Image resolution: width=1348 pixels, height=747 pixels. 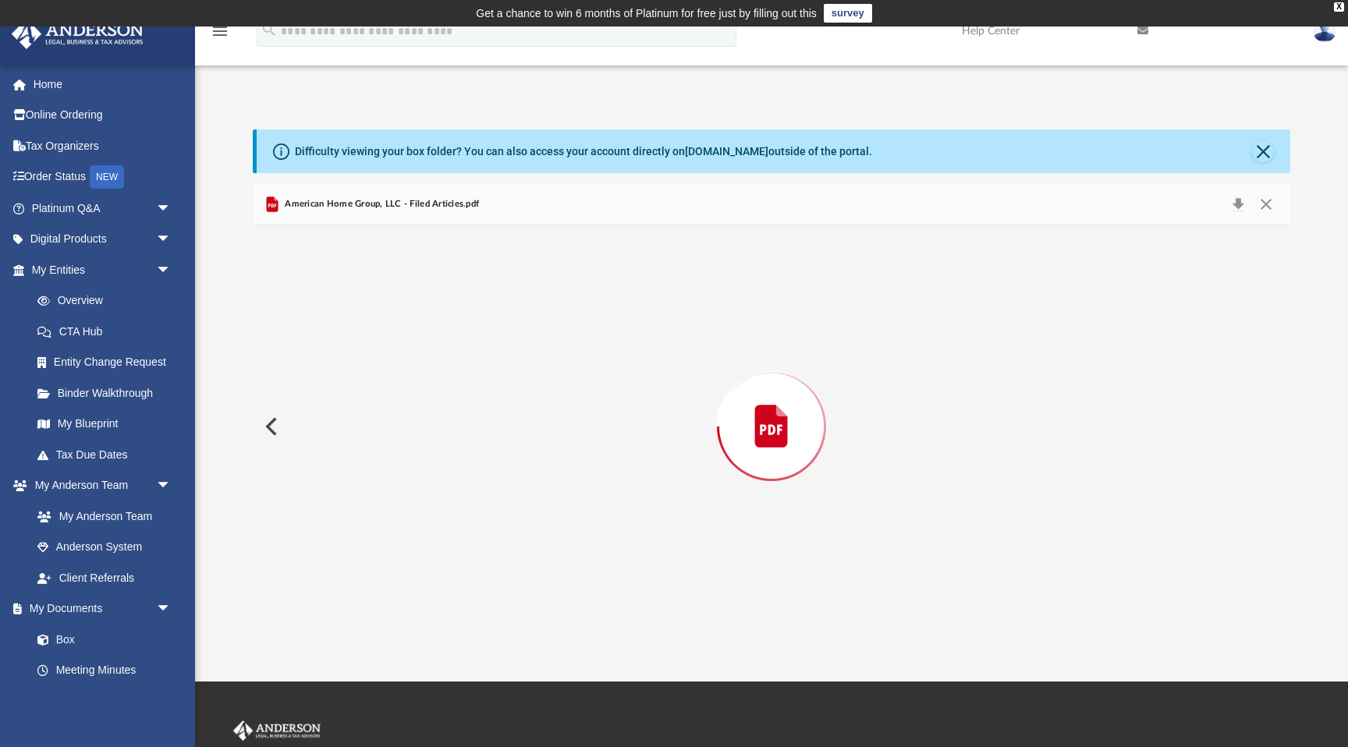 I want to click on a: Order StatusNEW, so click(x=103, y=177).